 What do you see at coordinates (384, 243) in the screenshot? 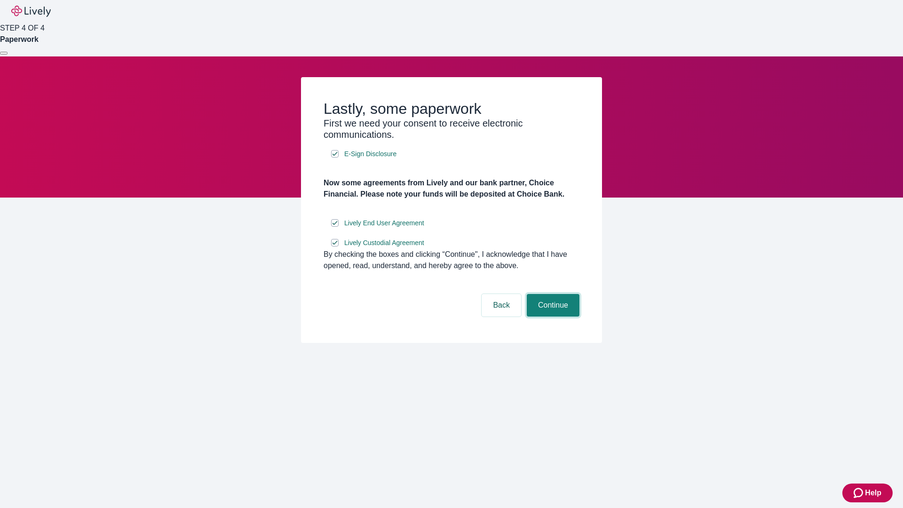
I see `span: Lively Custodial Agreement` at bounding box center [384, 243].